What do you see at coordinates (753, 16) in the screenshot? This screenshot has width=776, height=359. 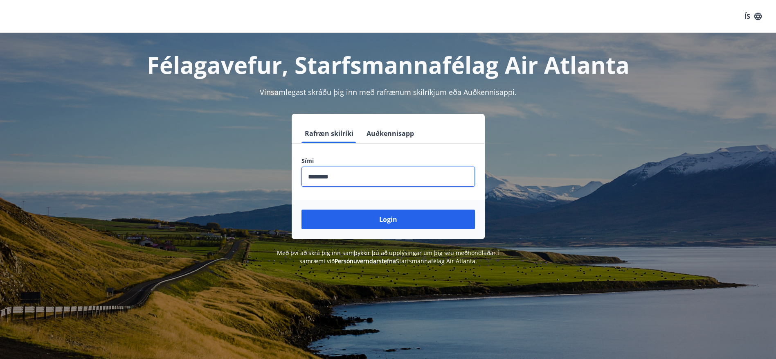 I see `button: ÍS` at bounding box center [753, 16].